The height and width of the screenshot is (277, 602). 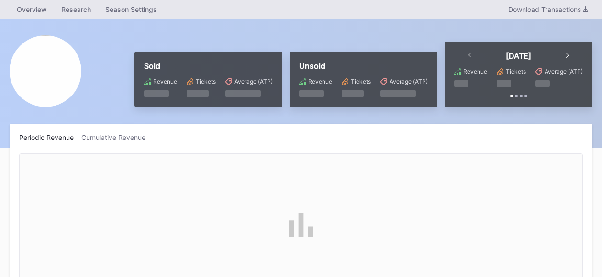 What do you see at coordinates (76, 9) in the screenshot?
I see `div: Research` at bounding box center [76, 9].